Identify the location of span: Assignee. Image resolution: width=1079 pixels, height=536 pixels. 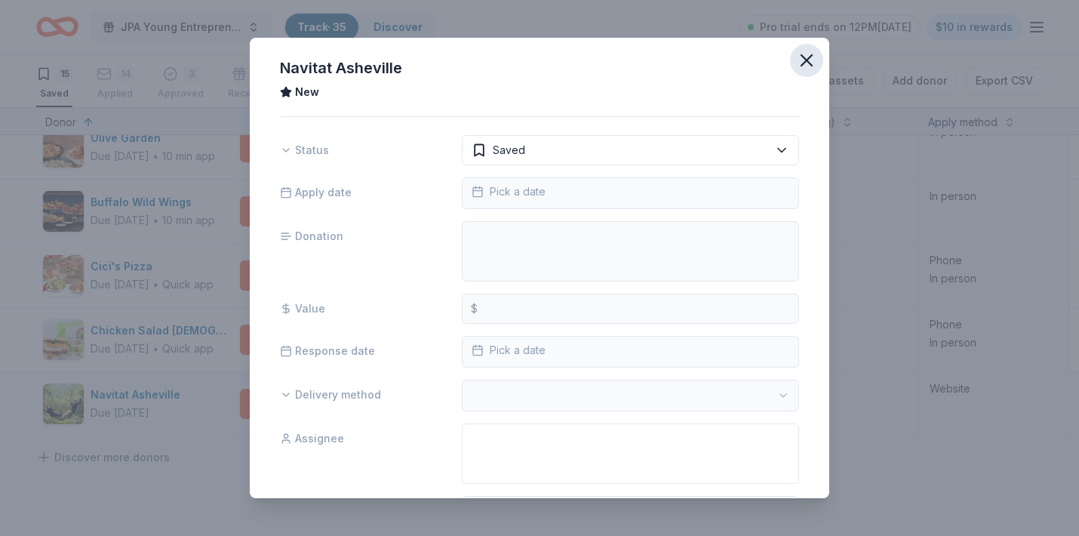
(312, 439).